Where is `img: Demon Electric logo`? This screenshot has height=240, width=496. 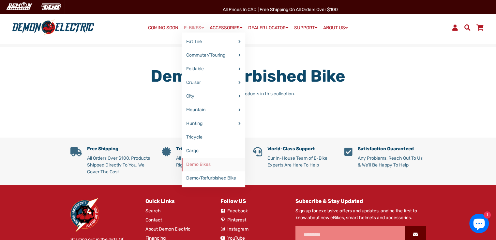
img: Demon Electric logo is located at coordinates (53, 28).